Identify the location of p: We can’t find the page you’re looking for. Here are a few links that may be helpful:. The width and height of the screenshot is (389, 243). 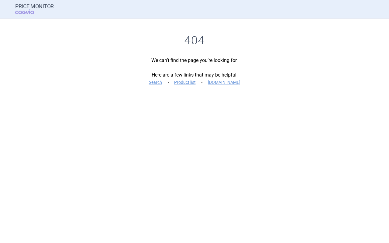
(195, 71).